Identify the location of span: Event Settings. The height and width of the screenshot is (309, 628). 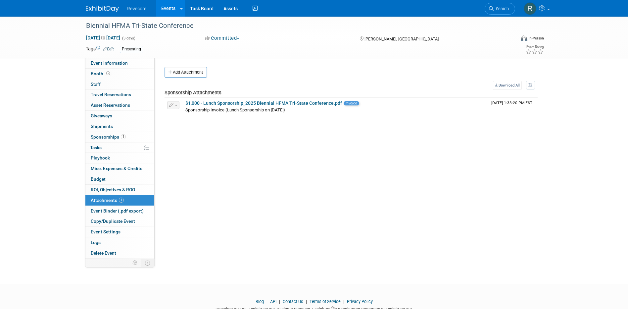
(106, 231).